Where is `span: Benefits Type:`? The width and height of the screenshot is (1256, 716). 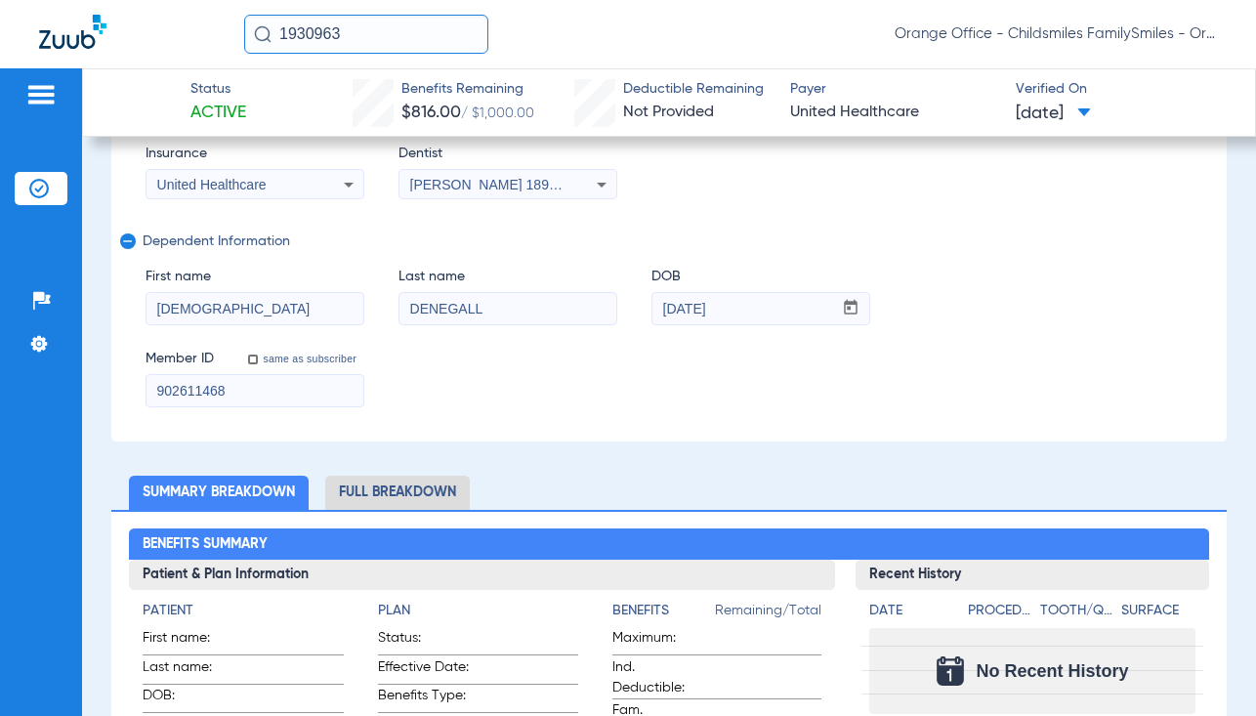 span: Benefits Type: is located at coordinates (426, 698).